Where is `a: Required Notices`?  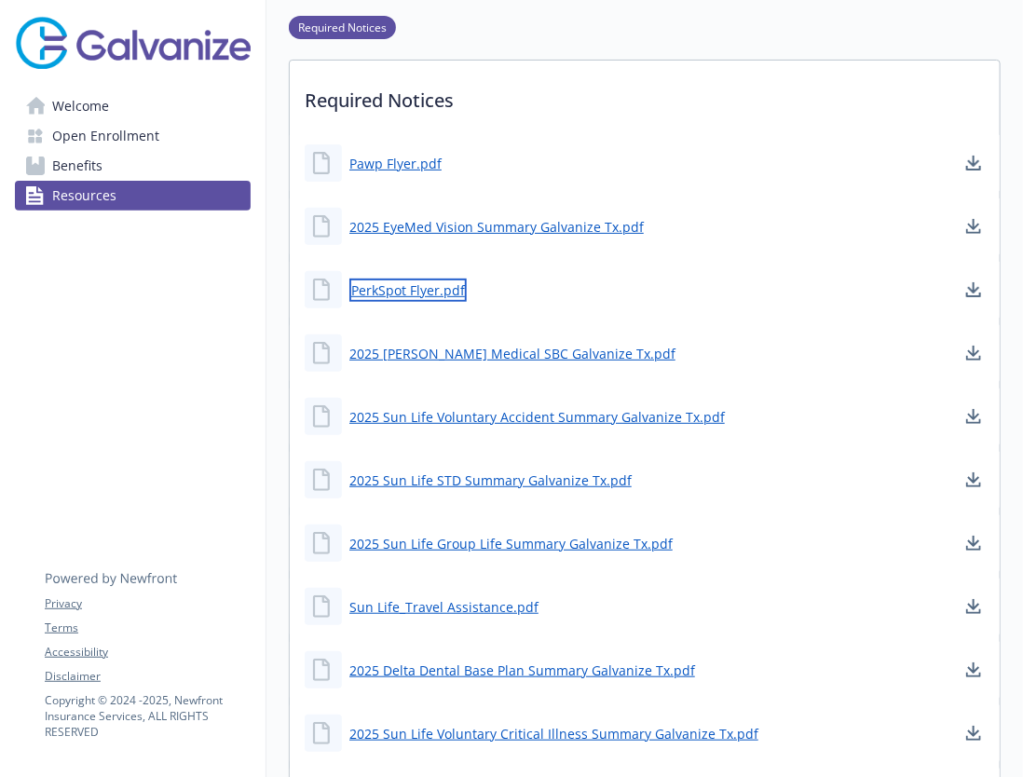
a: Required Notices is located at coordinates (342, 26).